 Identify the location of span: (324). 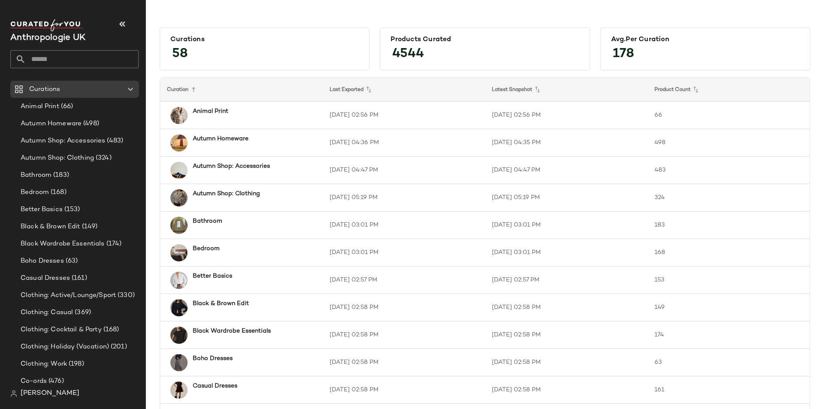
(103, 158).